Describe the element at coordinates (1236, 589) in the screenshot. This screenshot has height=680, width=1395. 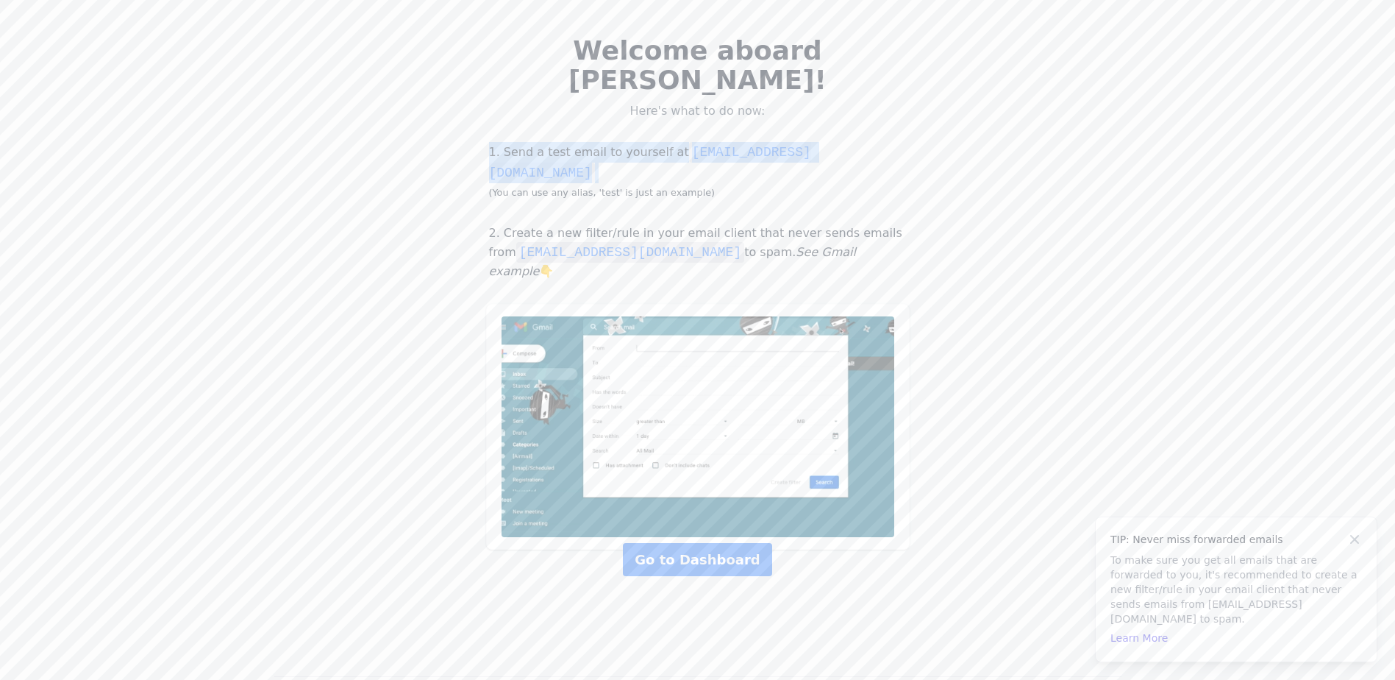
I see `p: To make sure you get all emails that are forwarded to you, it's recommended to create a new filte...` at that location.